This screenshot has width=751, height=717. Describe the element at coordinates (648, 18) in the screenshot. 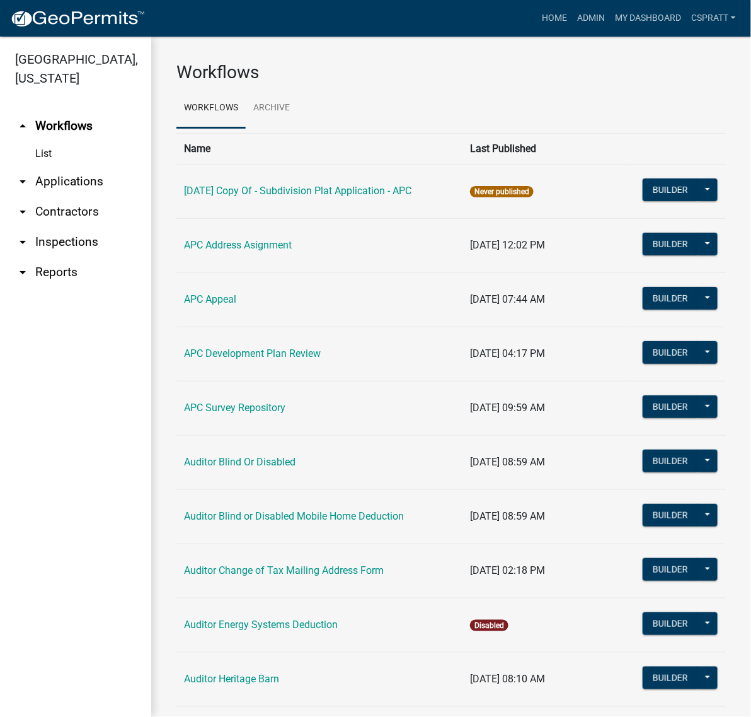

I see `a: My Dashboard` at that location.